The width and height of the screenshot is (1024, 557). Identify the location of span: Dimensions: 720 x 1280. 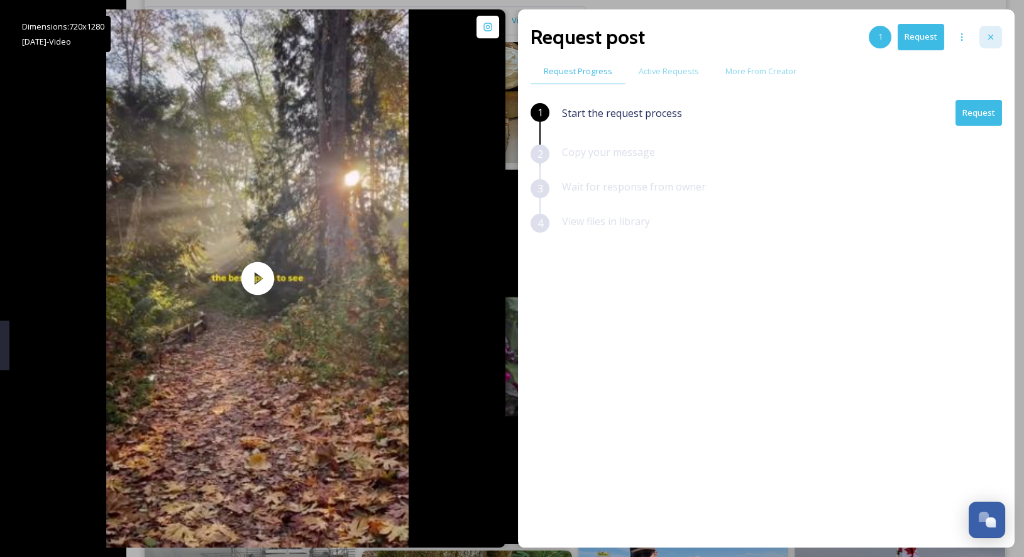
(63, 26).